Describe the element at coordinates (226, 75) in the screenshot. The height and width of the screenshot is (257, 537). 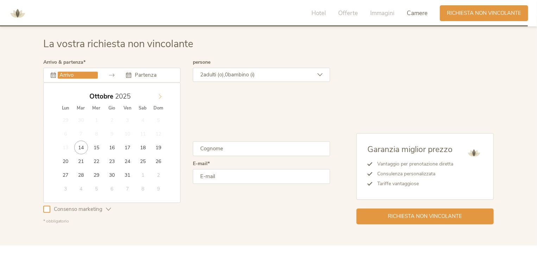
I see `span: 0` at that location.